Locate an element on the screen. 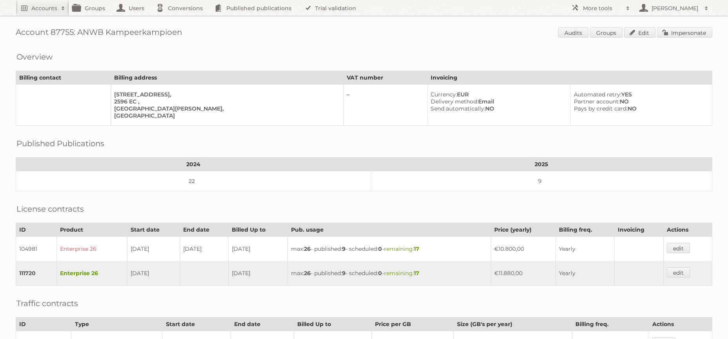  th: Billing address is located at coordinates (227, 78).